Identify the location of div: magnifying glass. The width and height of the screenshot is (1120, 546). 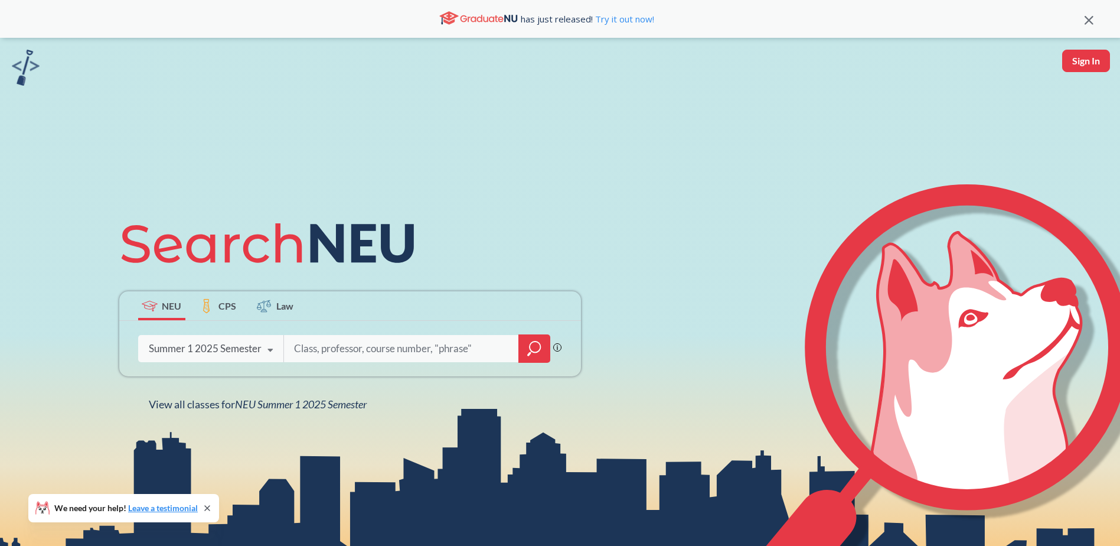
(534, 348).